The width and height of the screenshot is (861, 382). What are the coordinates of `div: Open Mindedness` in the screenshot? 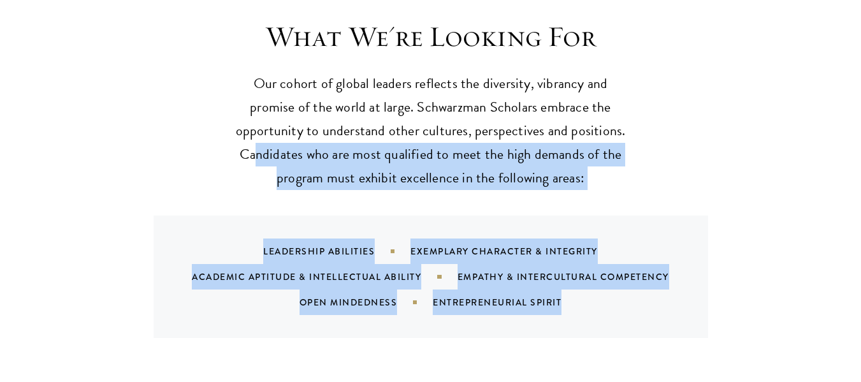 It's located at (367, 302).